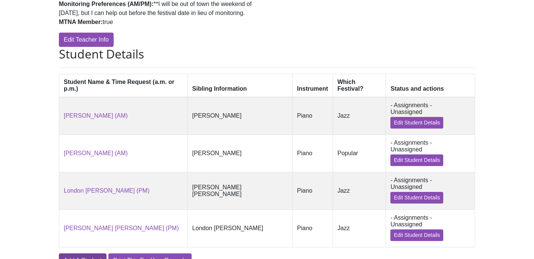 The image size is (534, 259). Describe the element at coordinates (86, 40) in the screenshot. I see `a: Edit Teacher Info` at that location.